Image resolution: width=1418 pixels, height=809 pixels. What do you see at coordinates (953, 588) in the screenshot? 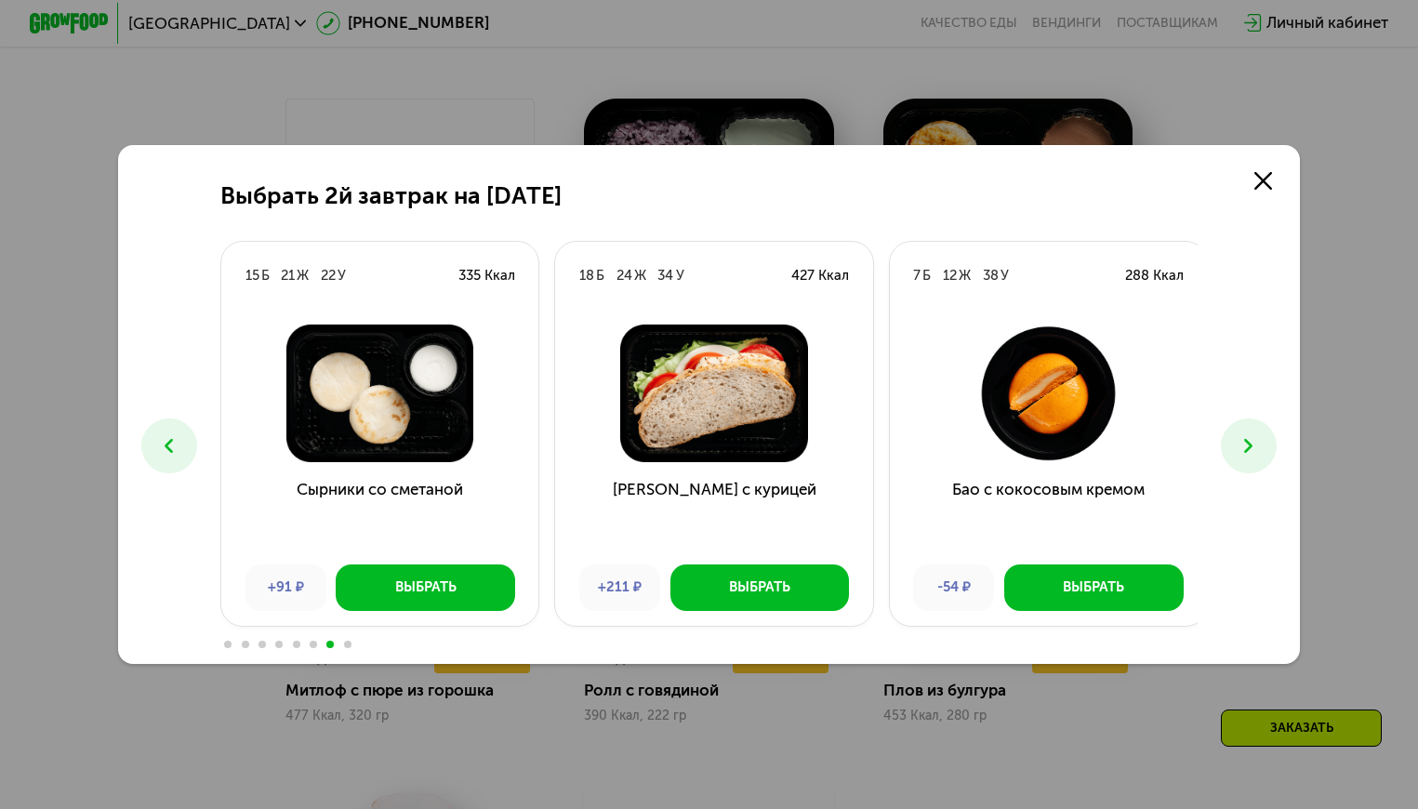
I see `div: -54 ₽` at bounding box center [953, 588].